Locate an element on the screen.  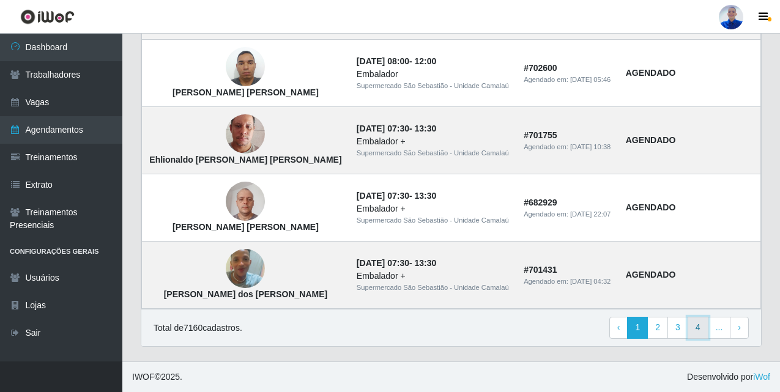
a: Next is located at coordinates (739, 328).